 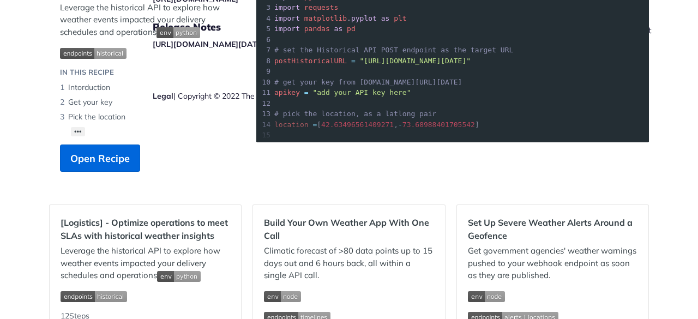 I want to click on p: Climatic forecast of >80 data points up to 15 days out and 6 hours back, all within a single API ..., so click(x=348, y=263).